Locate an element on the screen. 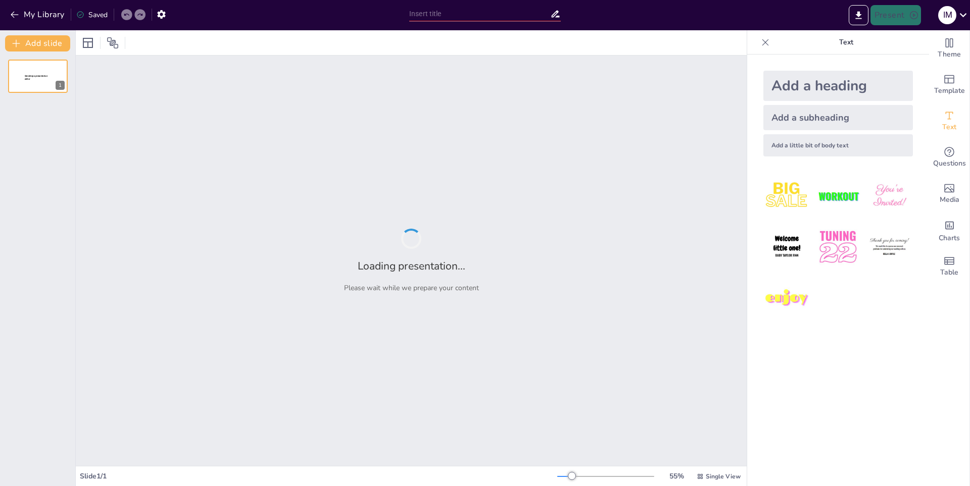 This screenshot has width=970, height=486. span: Sendsteps presentation editor is located at coordinates (36, 77).